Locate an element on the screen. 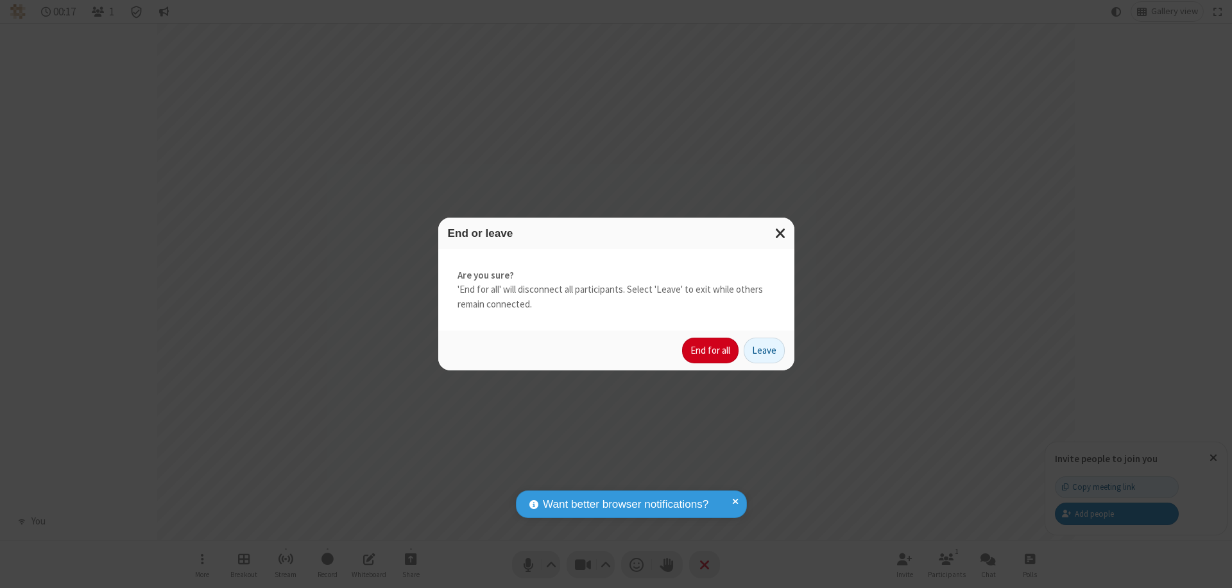 The height and width of the screenshot is (588, 1232). strong: Are you sure? is located at coordinates (616, 275).